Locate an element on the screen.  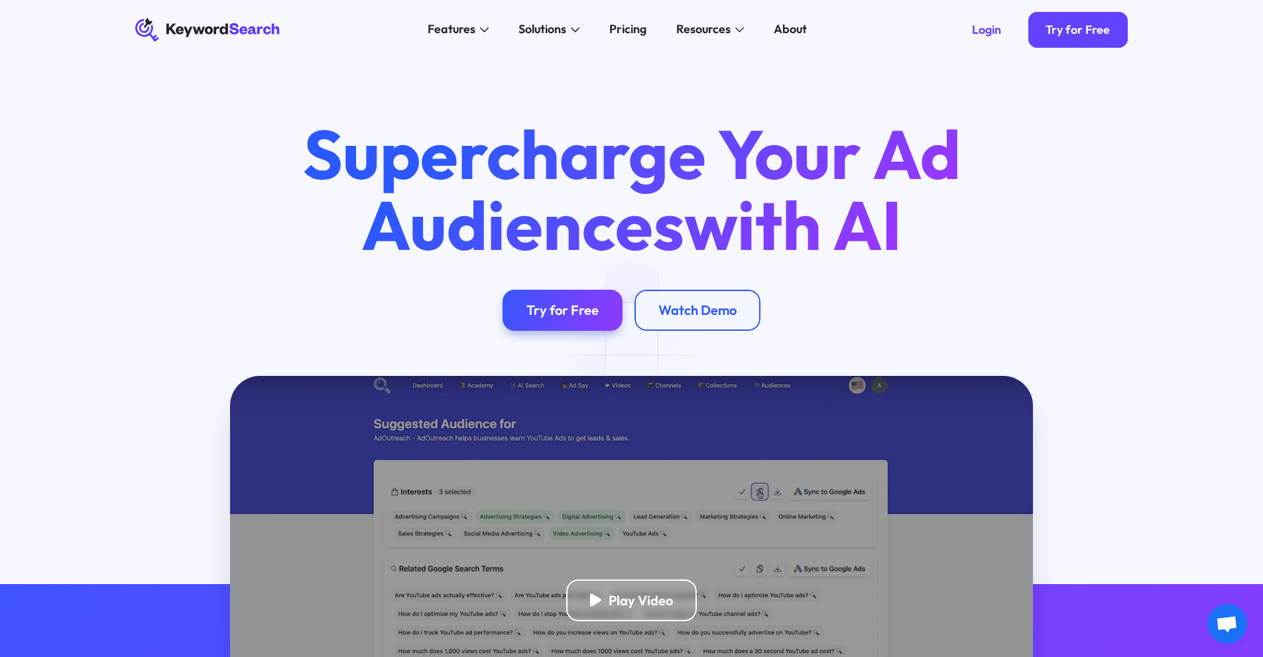
div: Resources is located at coordinates (703, 29).